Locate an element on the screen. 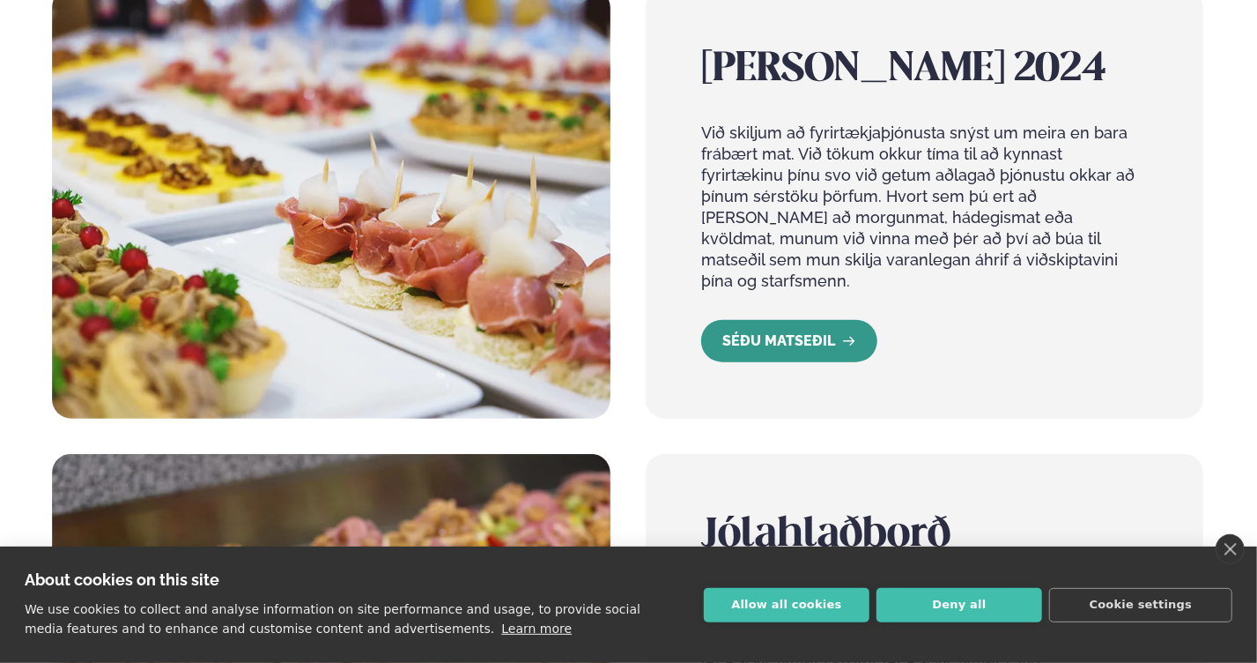  a: Learn more is located at coordinates (537, 628).